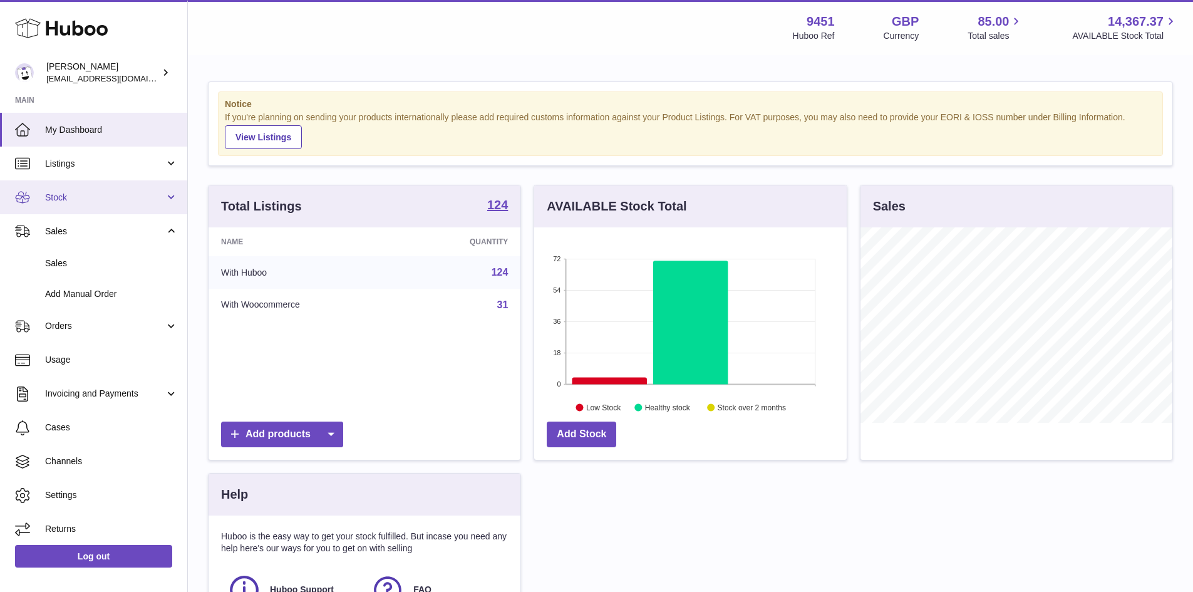  Describe the element at coordinates (604, 407) in the screenshot. I see `text: Low Stock` at that location.